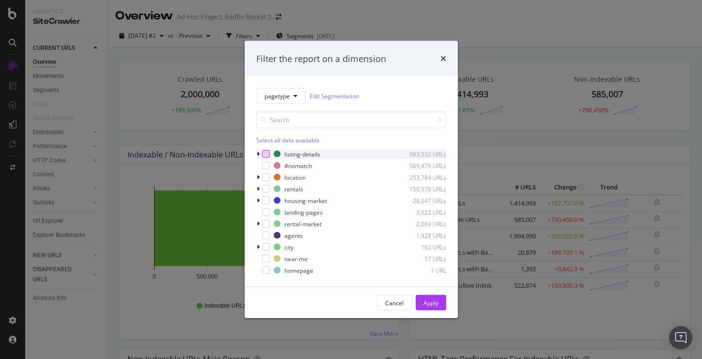 The image size is (702, 359). What do you see at coordinates (306, 200) in the screenshot?
I see `div: housing-market` at bounding box center [306, 200].